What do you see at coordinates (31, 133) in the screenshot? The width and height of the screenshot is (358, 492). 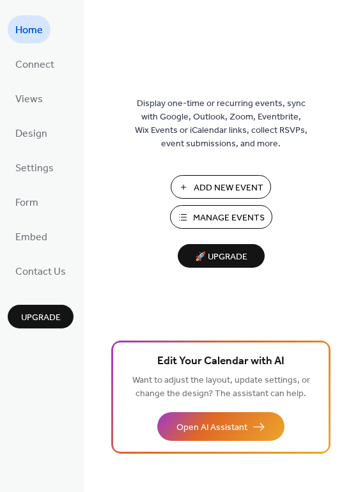 I see `a: Design` at bounding box center [31, 133].